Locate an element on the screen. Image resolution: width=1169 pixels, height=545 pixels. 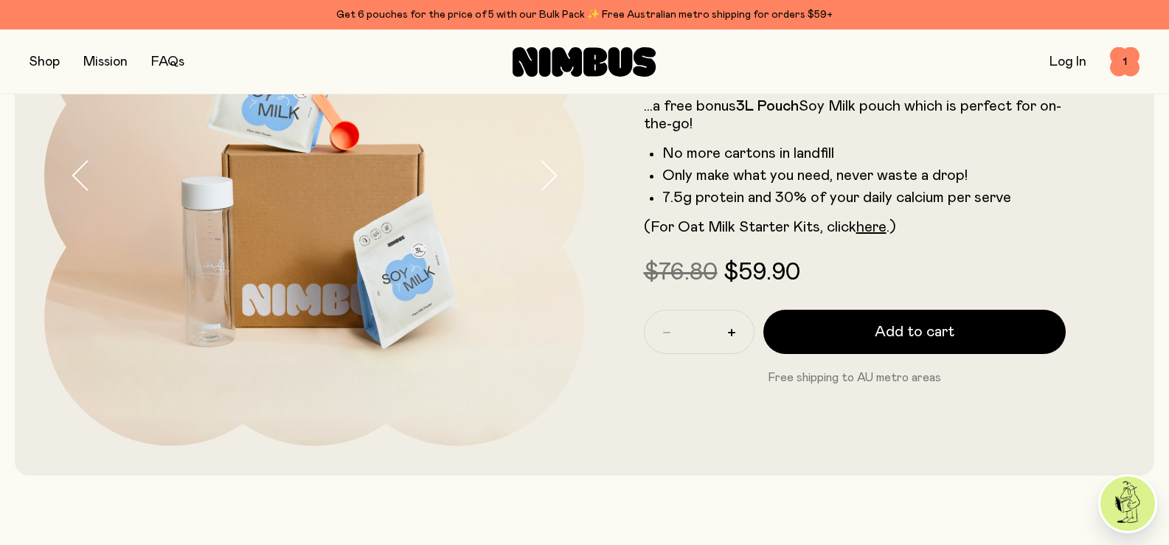
span: 1 is located at coordinates (1125, 62).